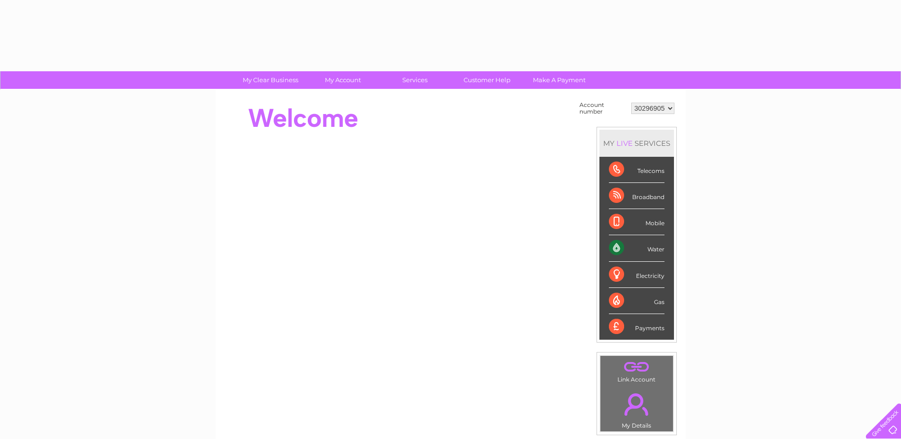  Describe the element at coordinates (270, 80) in the screenshot. I see `a: My Clear Business` at that location.